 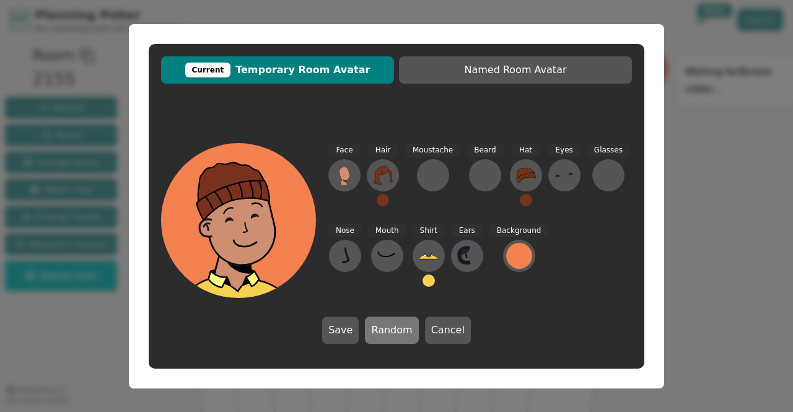 What do you see at coordinates (387, 231) in the screenshot?
I see `span: Mouth` at bounding box center [387, 231].